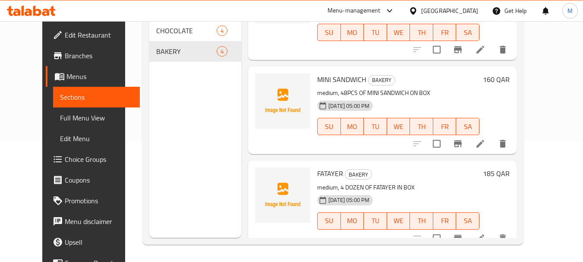 This screenshot has width=583, height=262. I want to click on a: Edit Restaurant, so click(93, 35).